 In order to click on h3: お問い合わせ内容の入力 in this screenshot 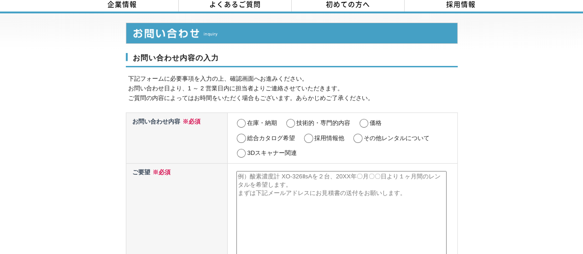, I will do `click(292, 60)`.